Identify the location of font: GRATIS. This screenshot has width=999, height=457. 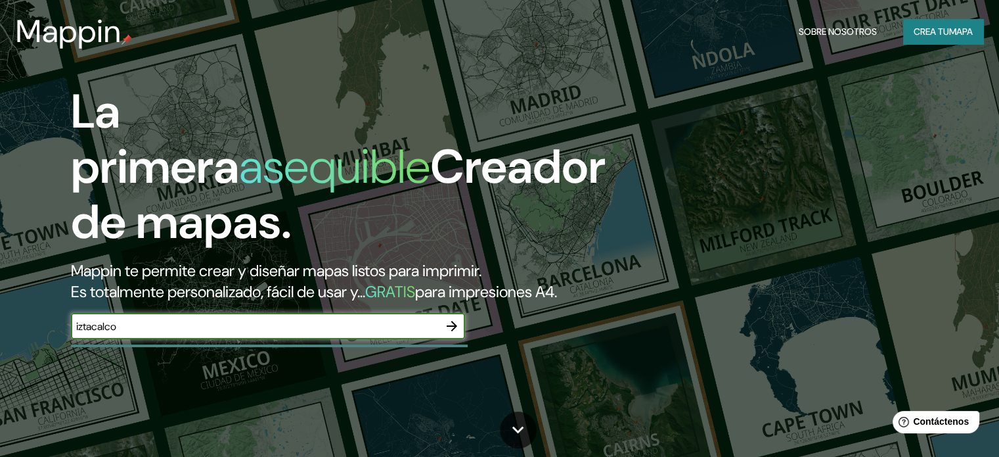
(390, 291).